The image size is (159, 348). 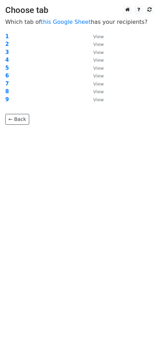 What do you see at coordinates (7, 100) in the screenshot?
I see `strong: 9` at bounding box center [7, 100].